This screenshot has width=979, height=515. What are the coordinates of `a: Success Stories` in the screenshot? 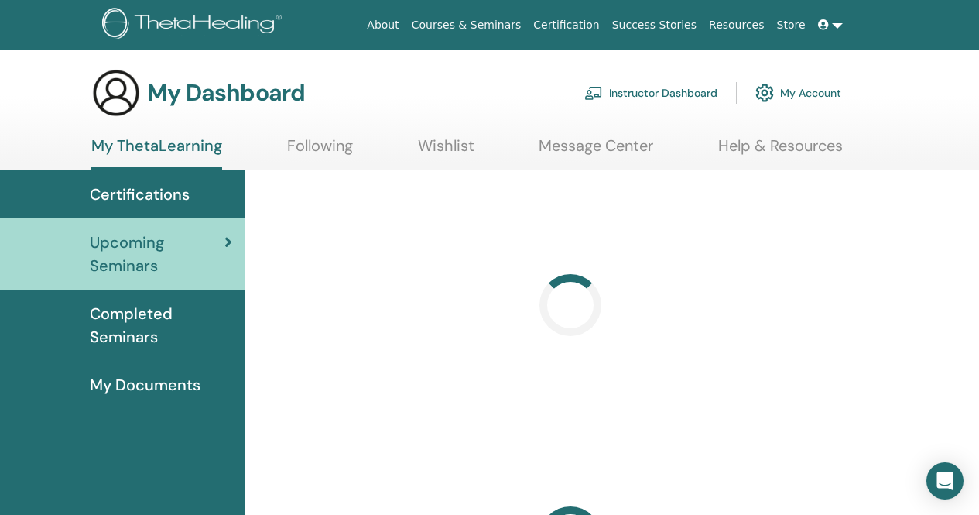 It's located at (654, 25).